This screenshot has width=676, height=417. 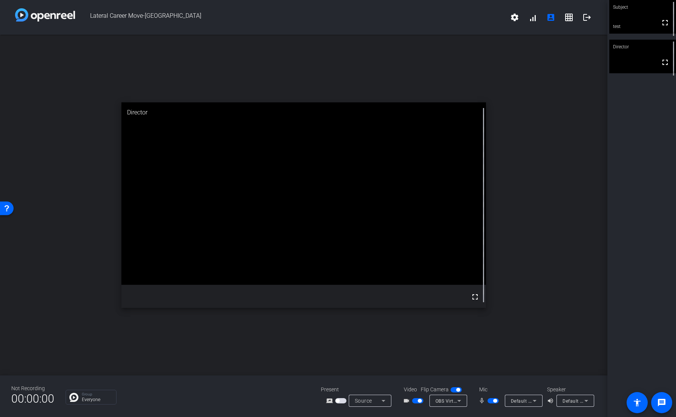 What do you see at coordinates (662, 402) in the screenshot?
I see `mat-icon: message` at bounding box center [662, 402].